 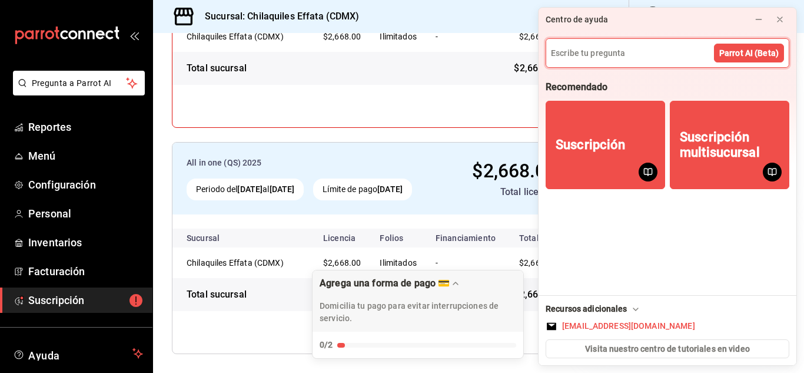 What do you see at coordinates (245, 189) in the screenshot?
I see `div: Periodo del al` at bounding box center [245, 189].